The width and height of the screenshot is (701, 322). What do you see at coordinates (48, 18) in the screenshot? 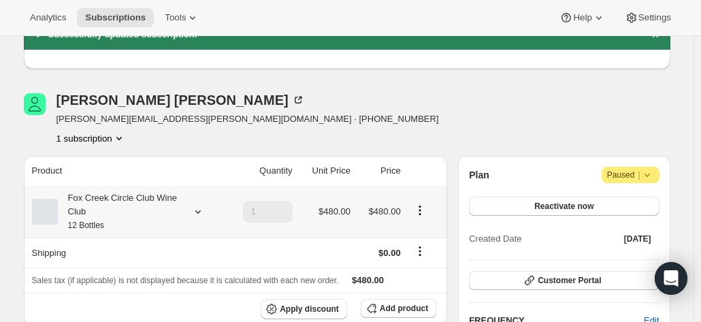
I see `button: Analytics` at bounding box center [48, 18].